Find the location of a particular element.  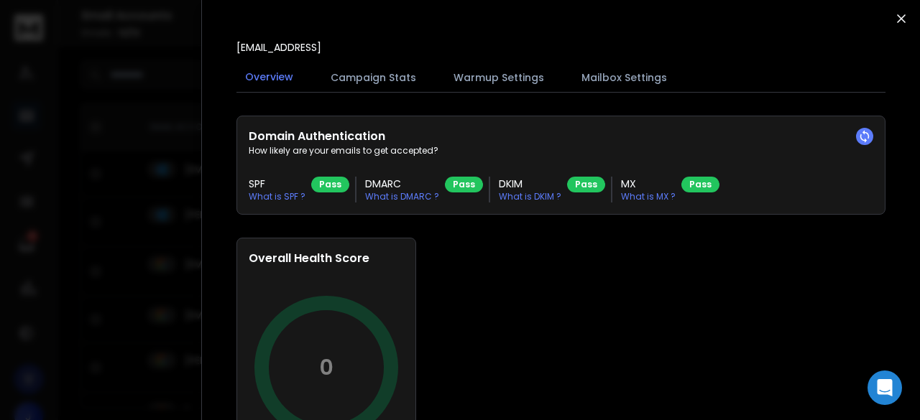

p: 0 is located at coordinates (326, 368).